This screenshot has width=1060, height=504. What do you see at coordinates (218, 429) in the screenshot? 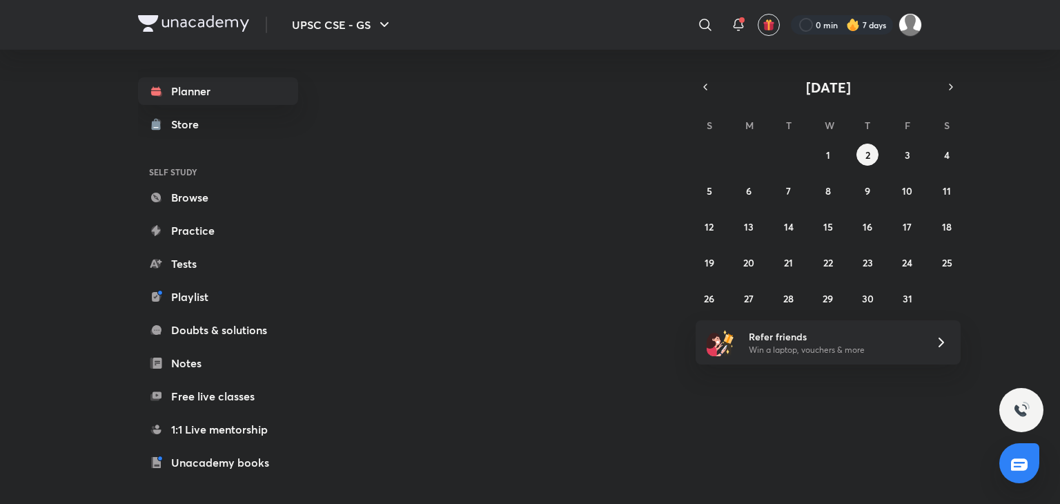
I see `a: 1:1 Live mentorship` at bounding box center [218, 429].